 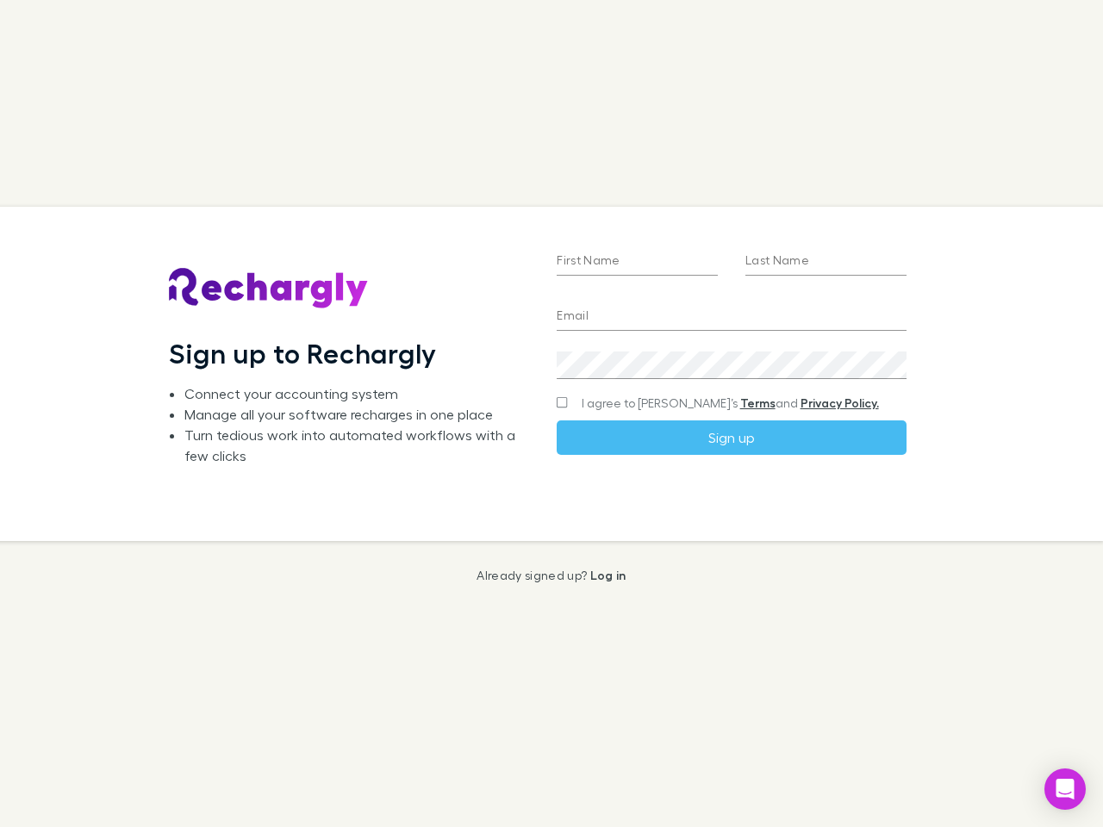 What do you see at coordinates (730, 438) in the screenshot?
I see `button: Sign up` at bounding box center [730, 438].